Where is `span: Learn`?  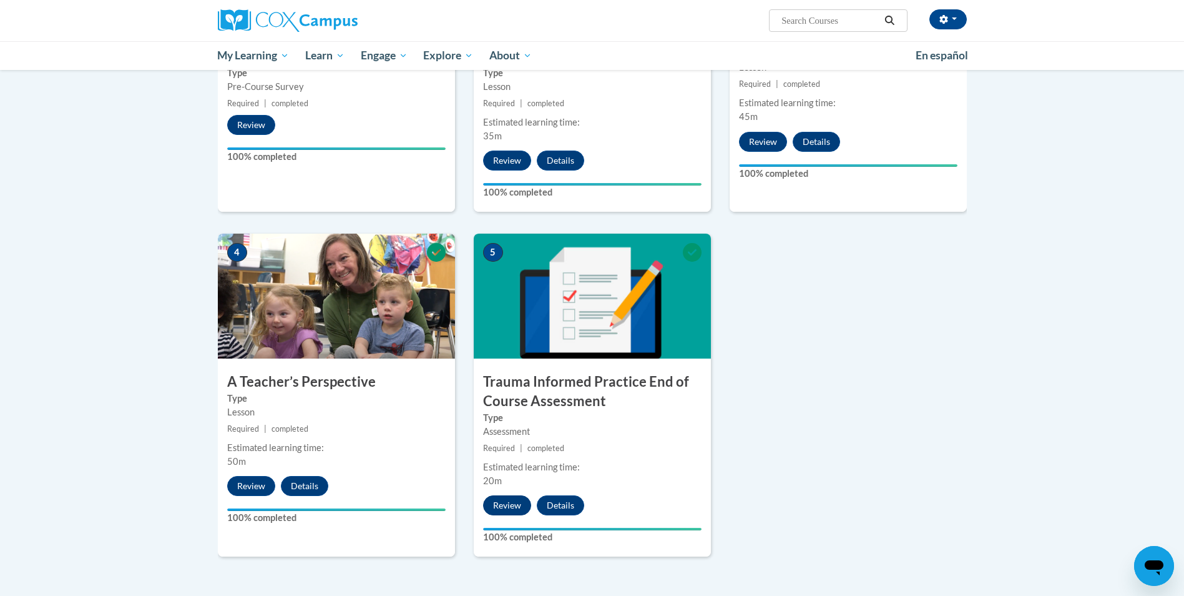
span: Learn is located at coordinates (325, 56).